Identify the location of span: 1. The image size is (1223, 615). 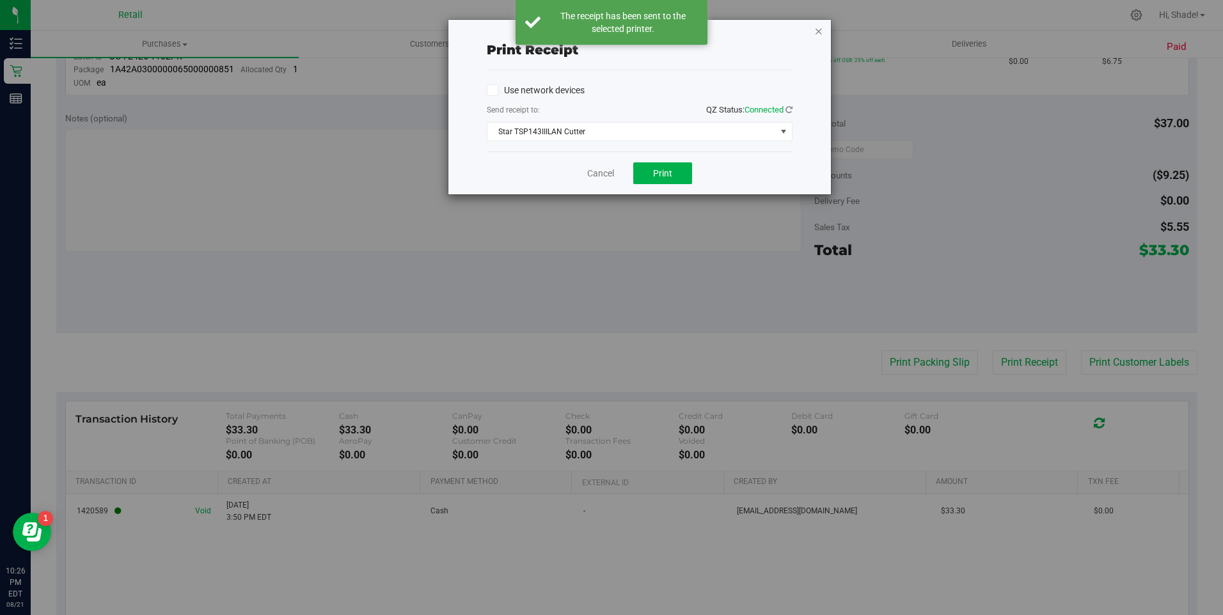
(8, 7).